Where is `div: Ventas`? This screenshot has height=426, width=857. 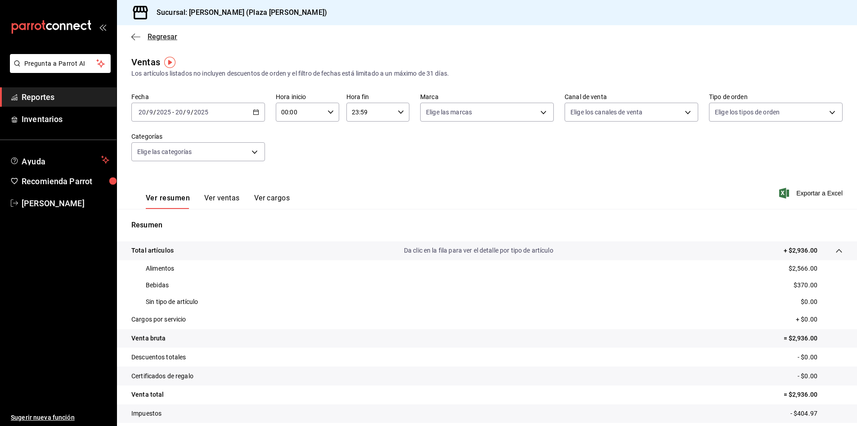
div: Ventas is located at coordinates (146, 62).